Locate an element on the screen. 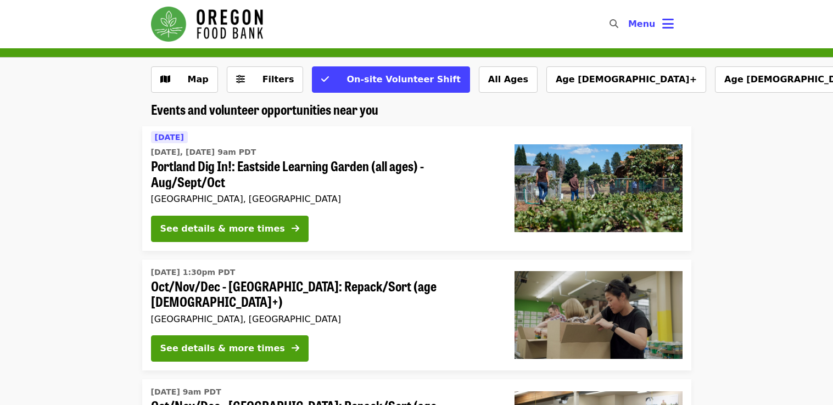 This screenshot has width=833, height=405. button: Toggle account menu is located at coordinates (651, 24).